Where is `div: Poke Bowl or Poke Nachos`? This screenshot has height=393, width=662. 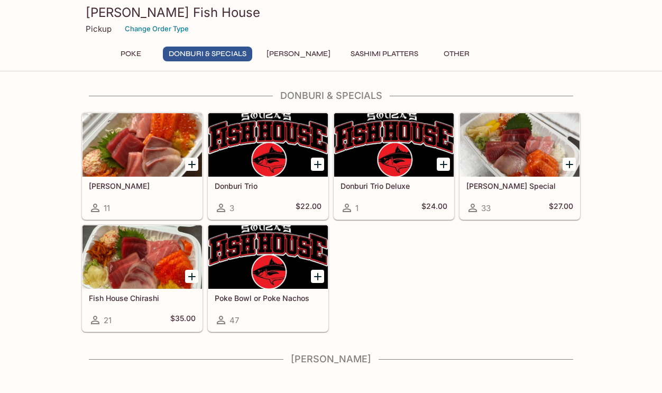 div: Poke Bowl or Poke Nachos is located at coordinates (268, 257).